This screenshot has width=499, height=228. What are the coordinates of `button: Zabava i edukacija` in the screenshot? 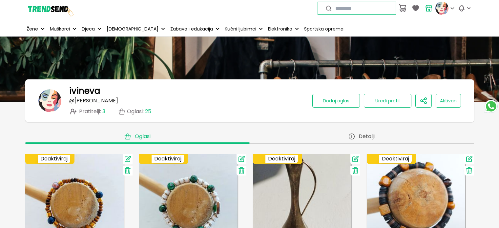 It's located at (195, 29).